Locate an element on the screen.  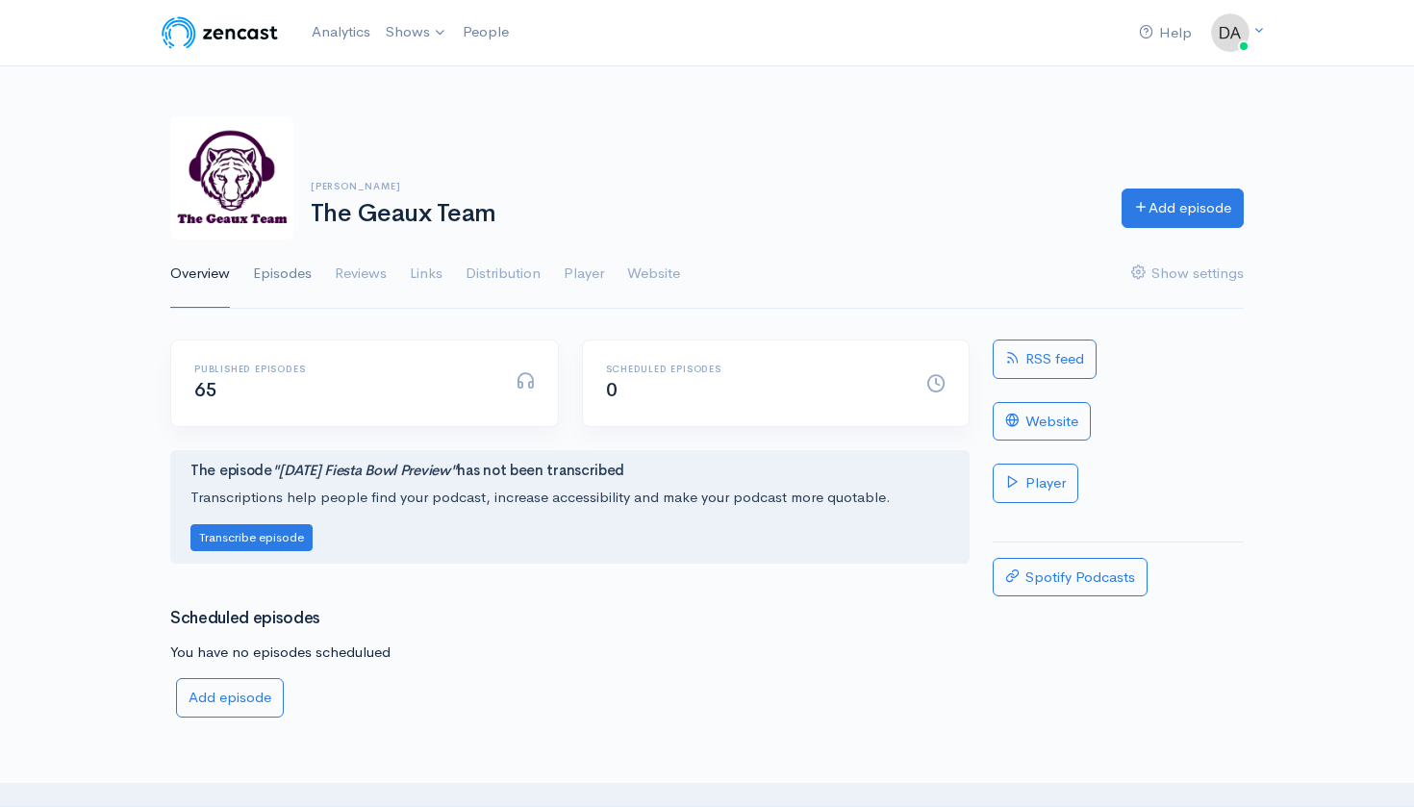
p: Transcriptions help people find your podcast, increase accessibility and make your podcast more q... is located at coordinates (569, 497).